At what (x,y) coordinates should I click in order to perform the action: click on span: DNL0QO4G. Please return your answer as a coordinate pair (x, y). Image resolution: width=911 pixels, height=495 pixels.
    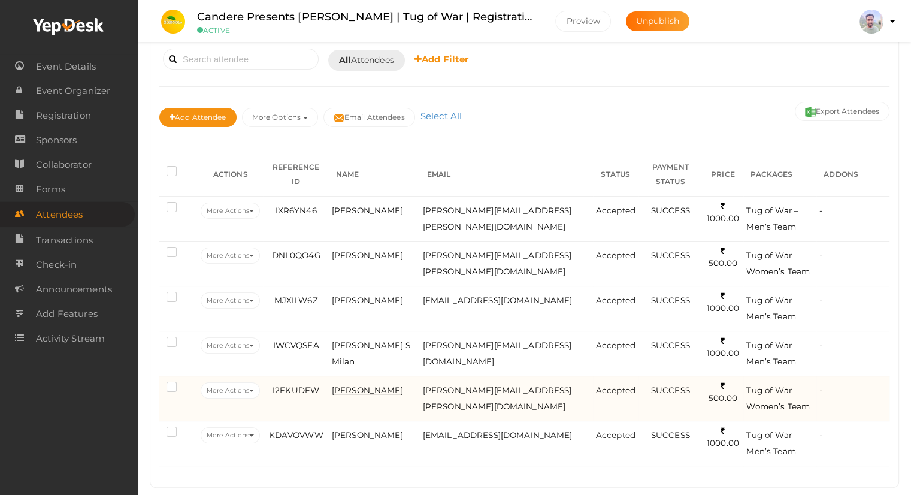
    Looking at the image, I should click on (295, 255).